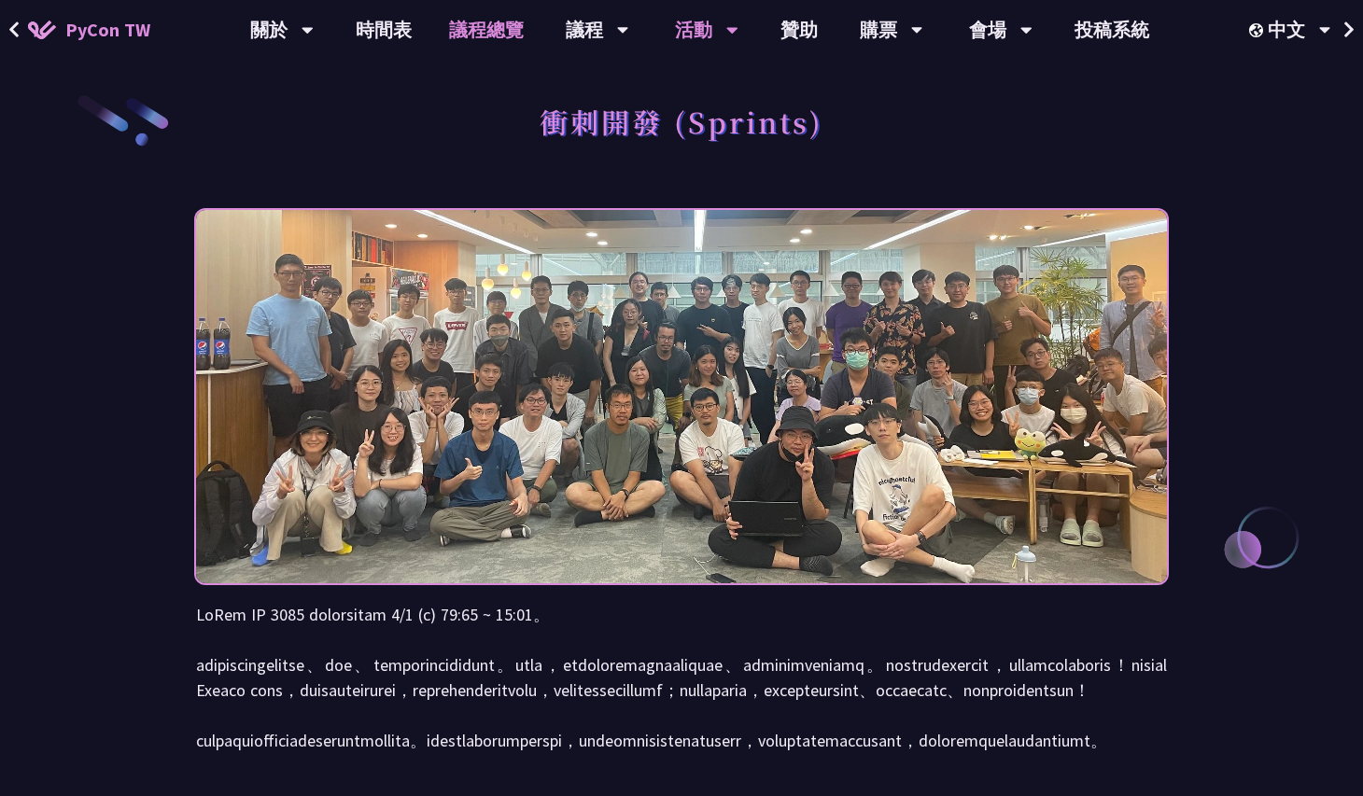 This screenshot has width=1363, height=796. I want to click on p: LoRem IP 3085 dolorsitam 4/1 (c) 79:65 ~ 15:01。 adipiscingelitse、doe、temporincididunt。utla，etdolo..., so click(682, 678).